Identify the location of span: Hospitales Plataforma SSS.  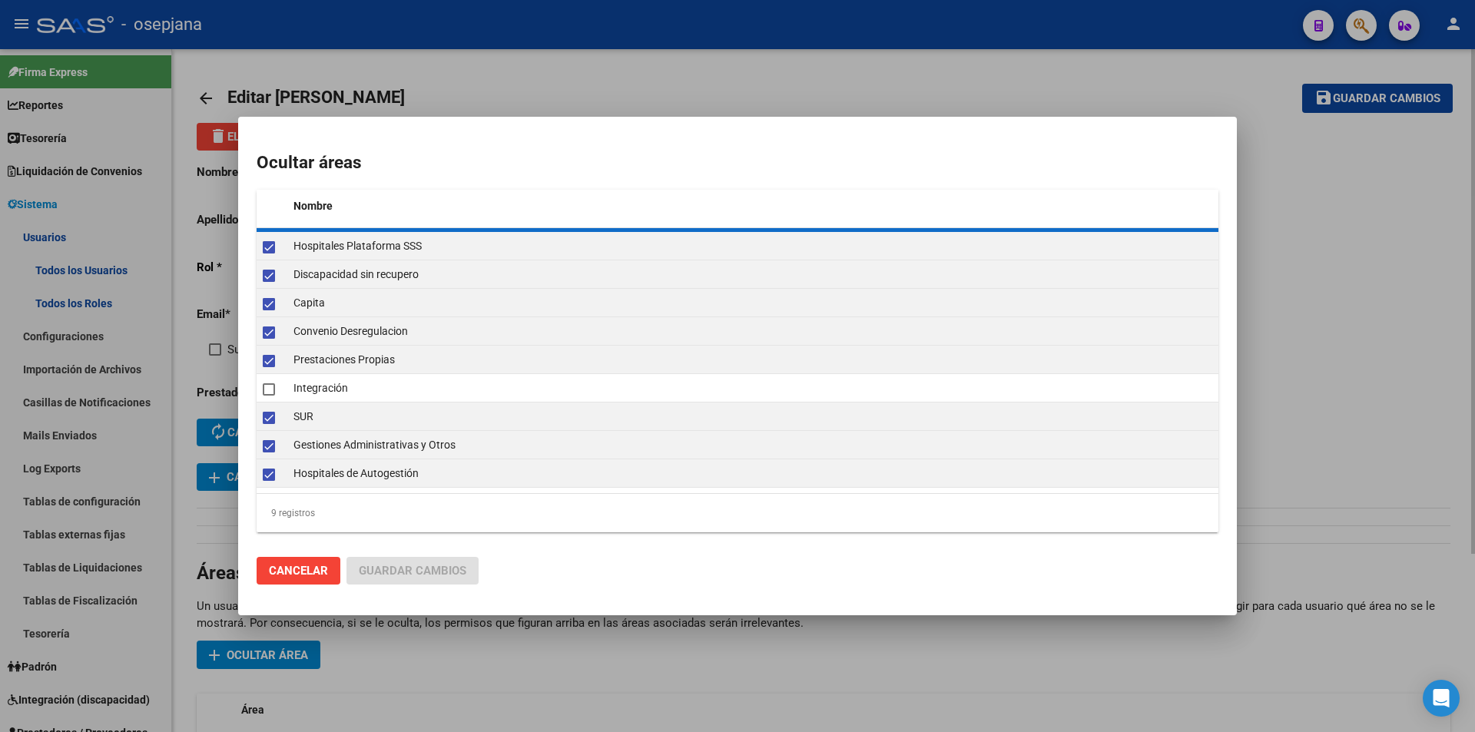
(357, 246).